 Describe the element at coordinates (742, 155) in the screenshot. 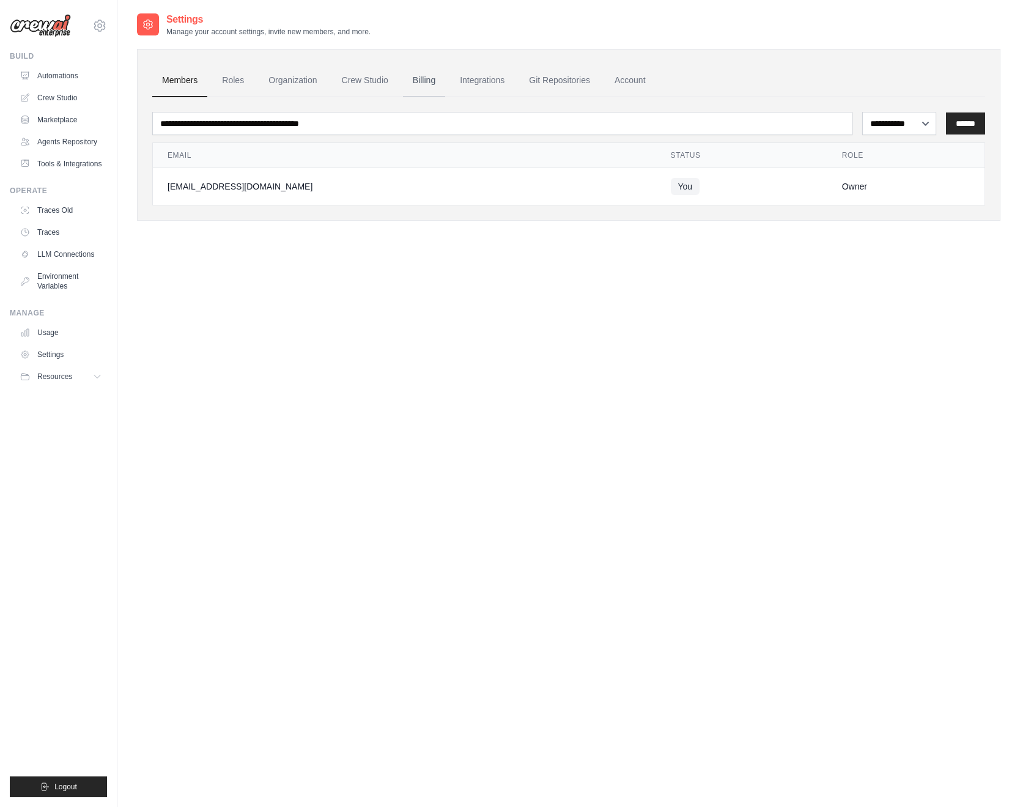

I see `th: Status` at that location.